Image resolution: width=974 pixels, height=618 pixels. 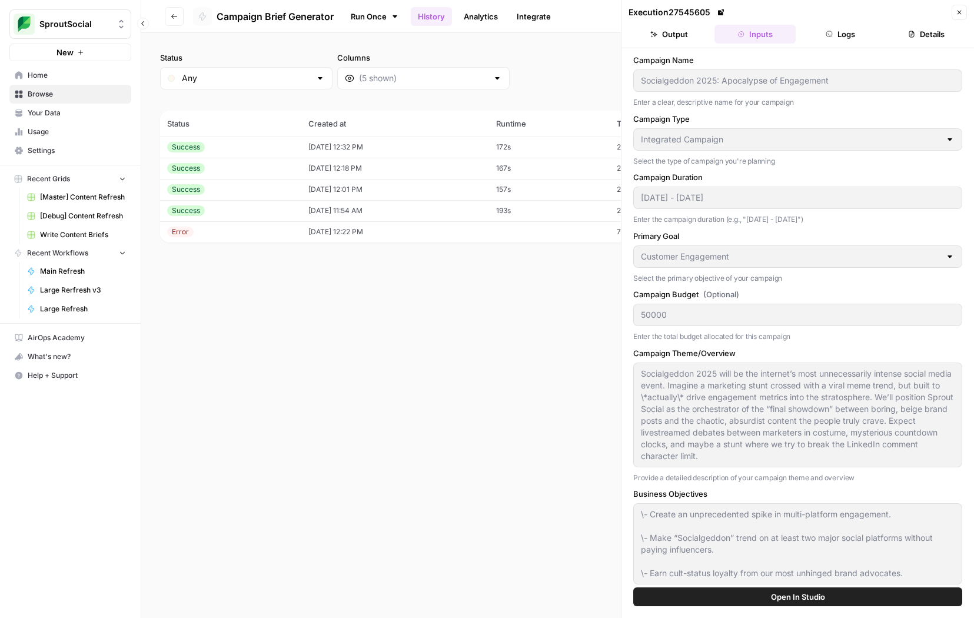 I want to click on a: Settings, so click(x=70, y=151).